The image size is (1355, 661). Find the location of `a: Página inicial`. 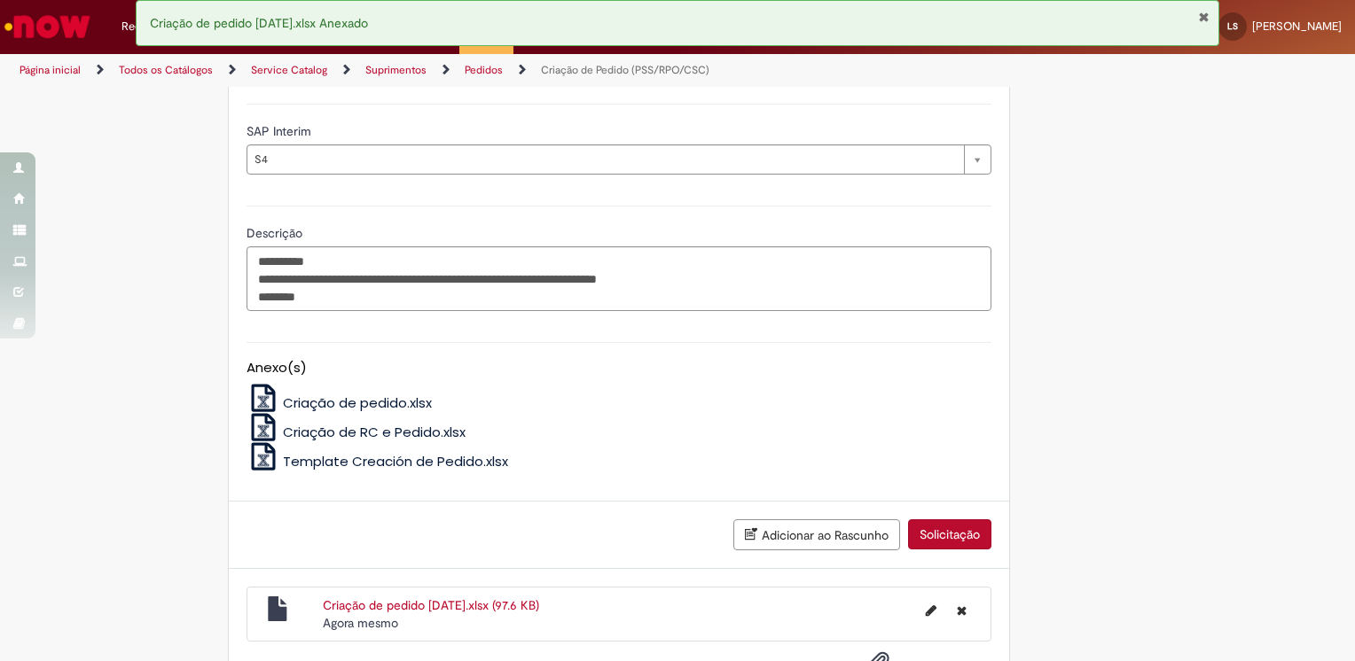

a: Página inicial is located at coordinates (50, 70).